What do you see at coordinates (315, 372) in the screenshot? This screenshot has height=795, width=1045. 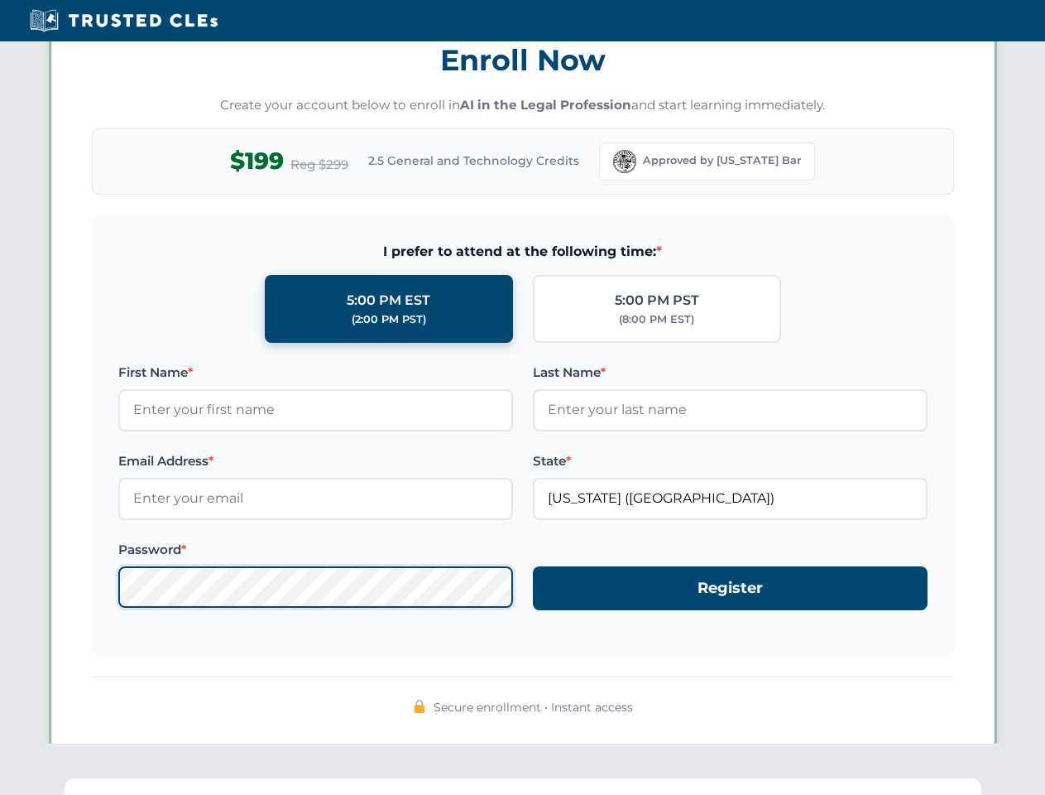 I see `label: First Name` at bounding box center [315, 372].